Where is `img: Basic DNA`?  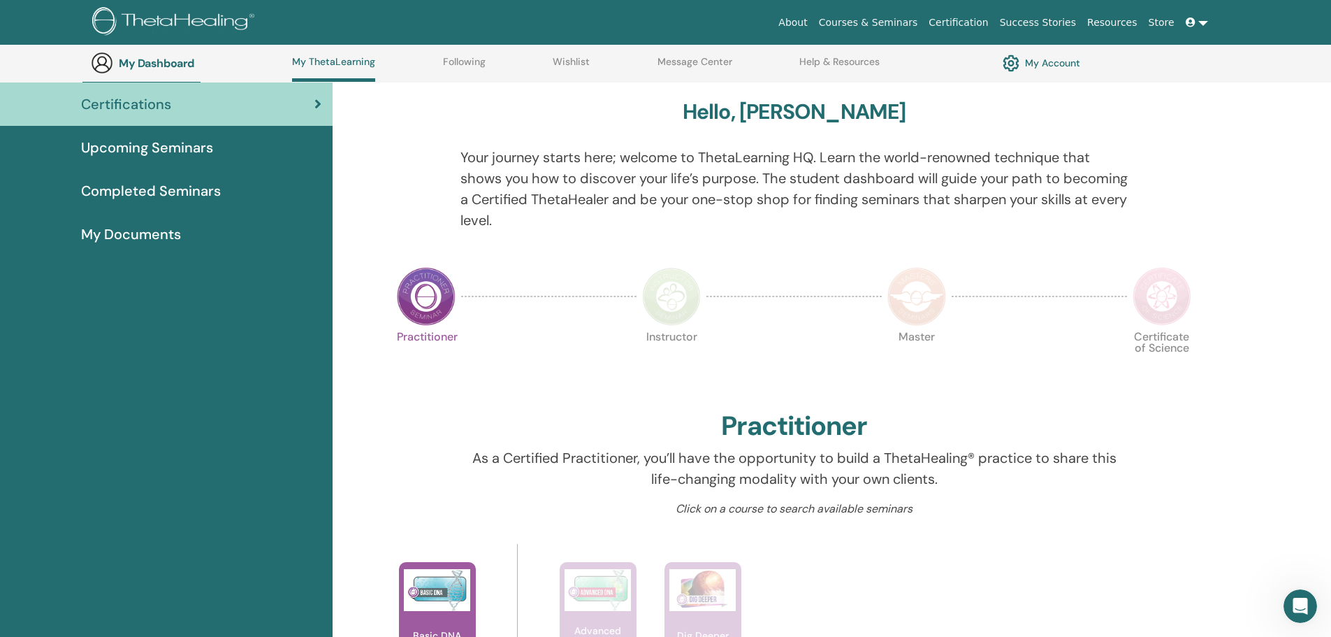
img: Basic DNA is located at coordinates (437, 590).